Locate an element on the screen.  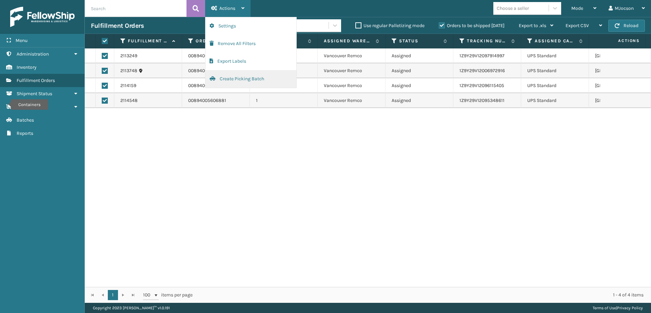
span: Mode is located at coordinates (577, 8).